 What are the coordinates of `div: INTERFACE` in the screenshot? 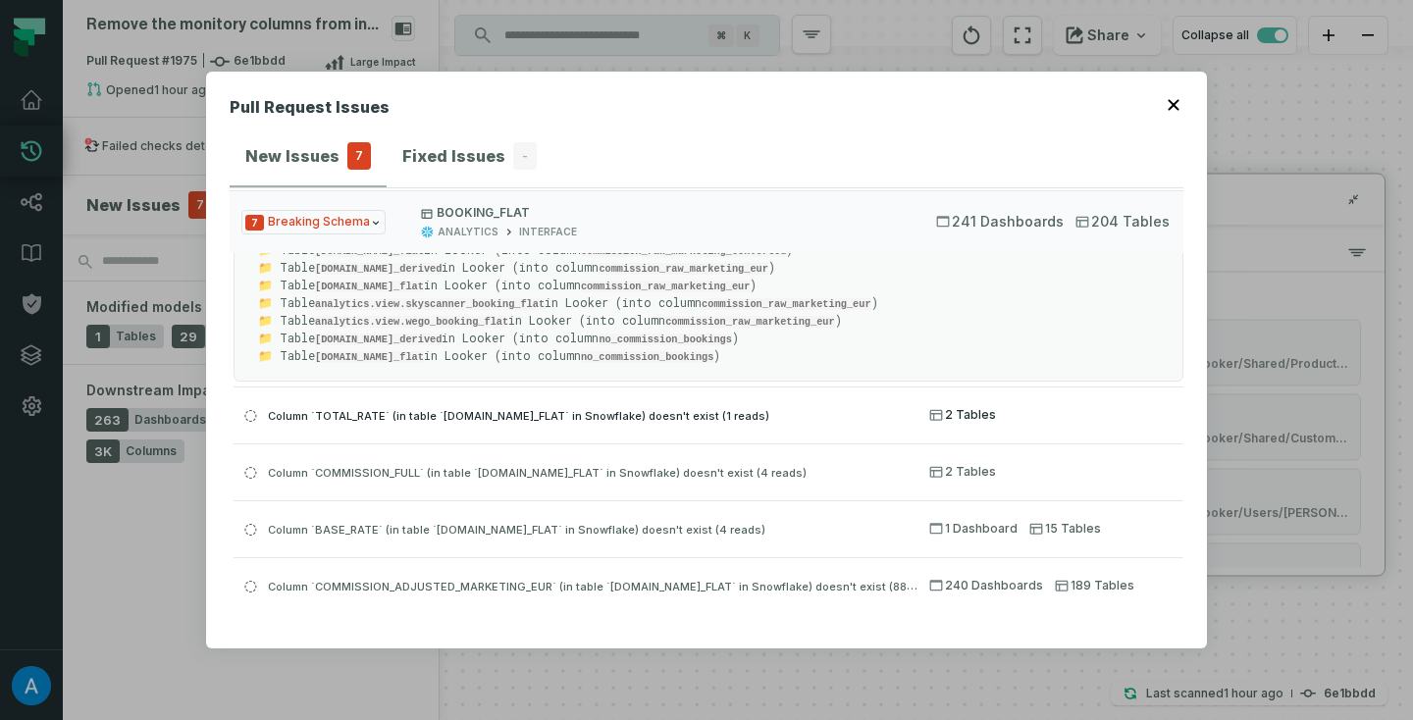 It's located at (548, 232).